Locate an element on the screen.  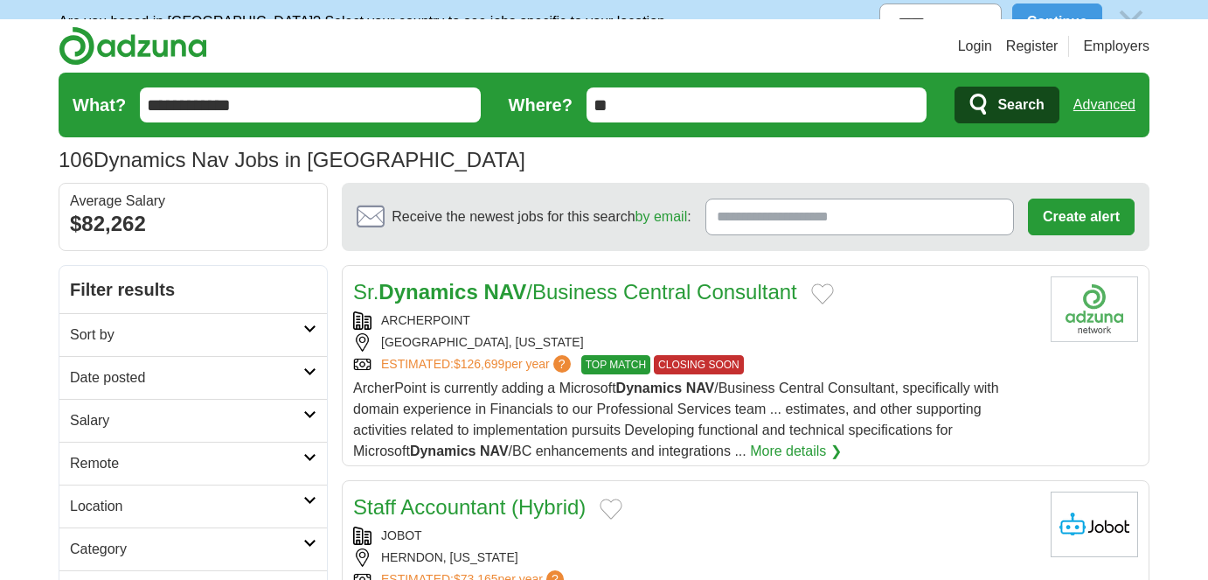
button: Create alert is located at coordinates (1082, 217).